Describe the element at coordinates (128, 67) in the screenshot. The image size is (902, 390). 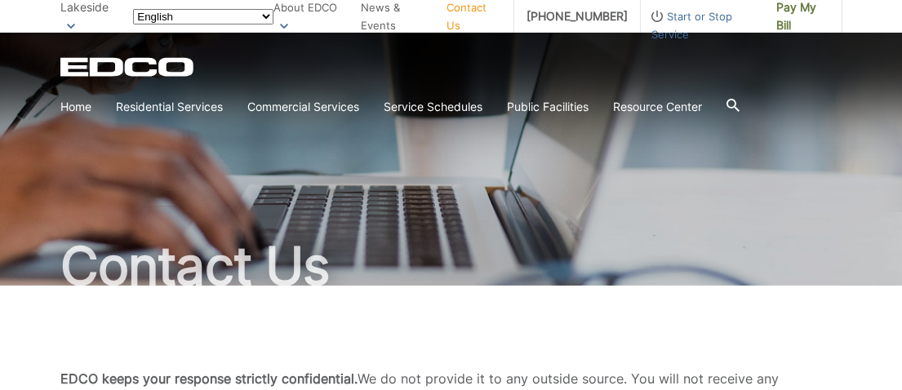
I see `a: EDCD logo. Return to the homepage.` at that location.